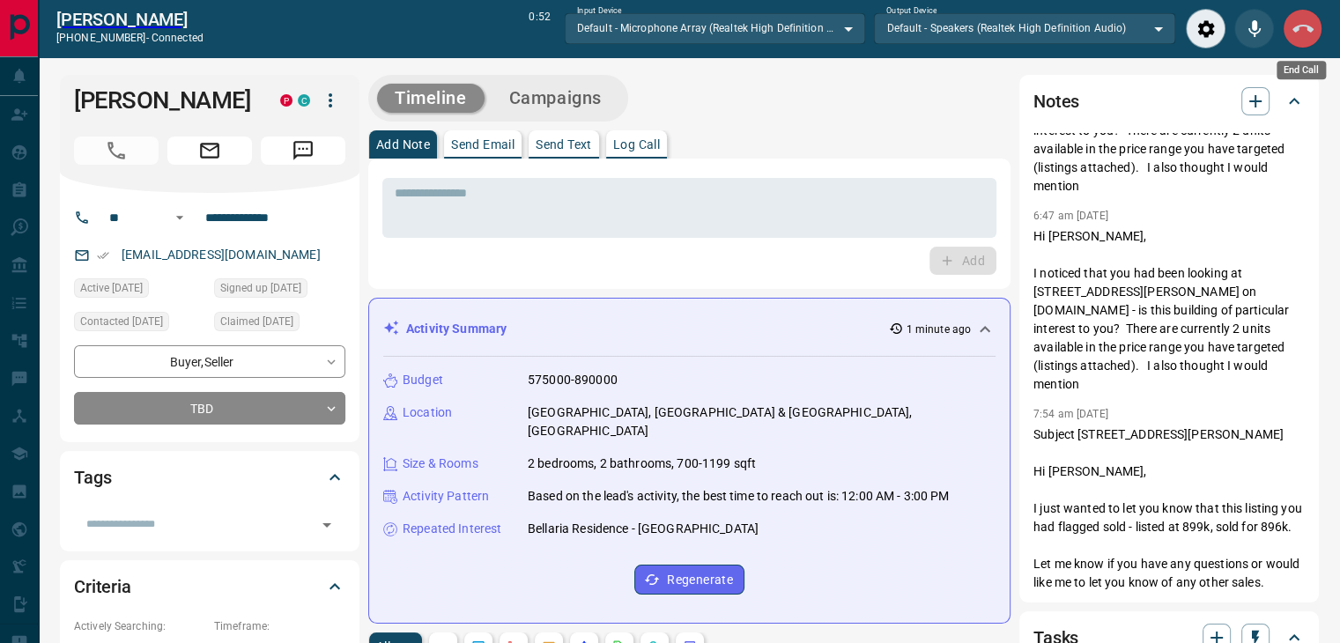 This screenshot has width=1340, height=643. I want to click on button: Campaigns, so click(555, 98).